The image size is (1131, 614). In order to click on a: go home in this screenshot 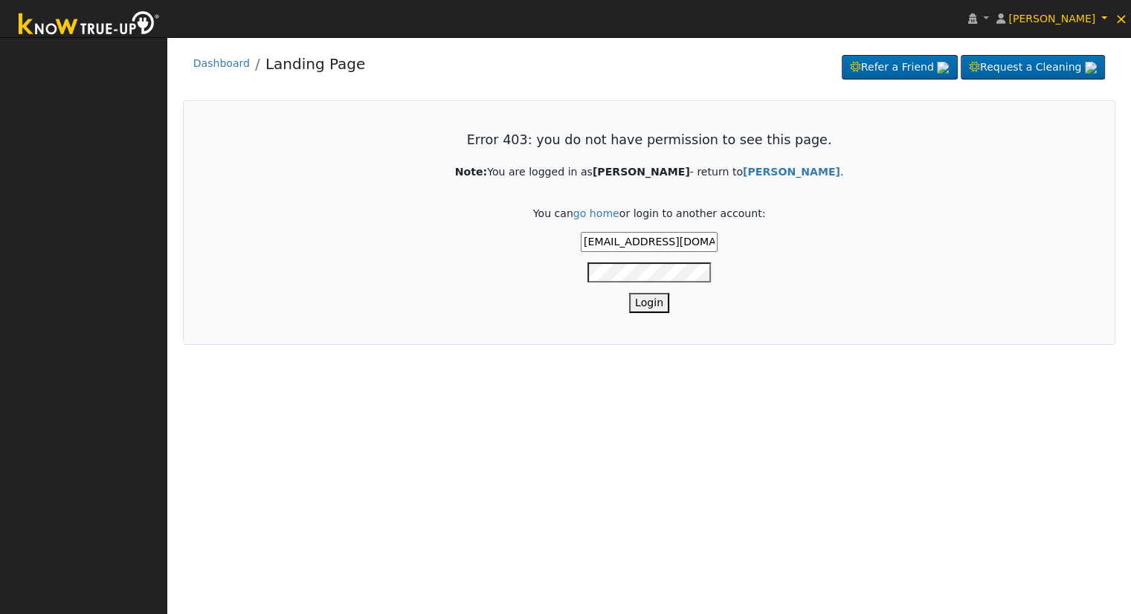, I will do `click(596, 213)`.